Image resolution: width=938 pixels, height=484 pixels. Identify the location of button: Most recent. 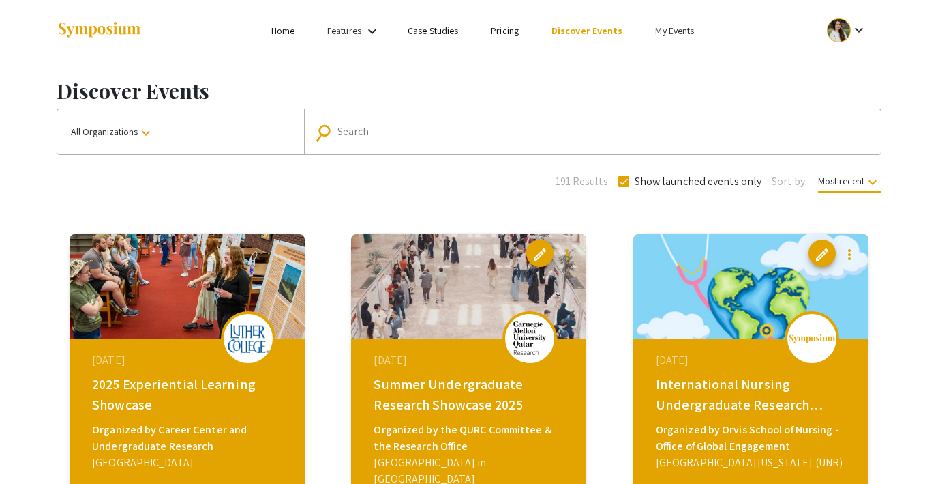
(850, 181).